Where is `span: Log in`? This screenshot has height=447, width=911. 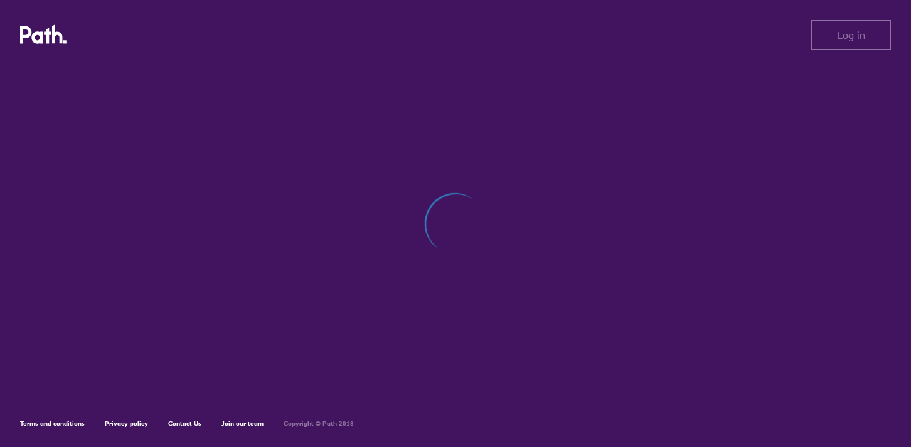
span: Log in is located at coordinates (851, 35).